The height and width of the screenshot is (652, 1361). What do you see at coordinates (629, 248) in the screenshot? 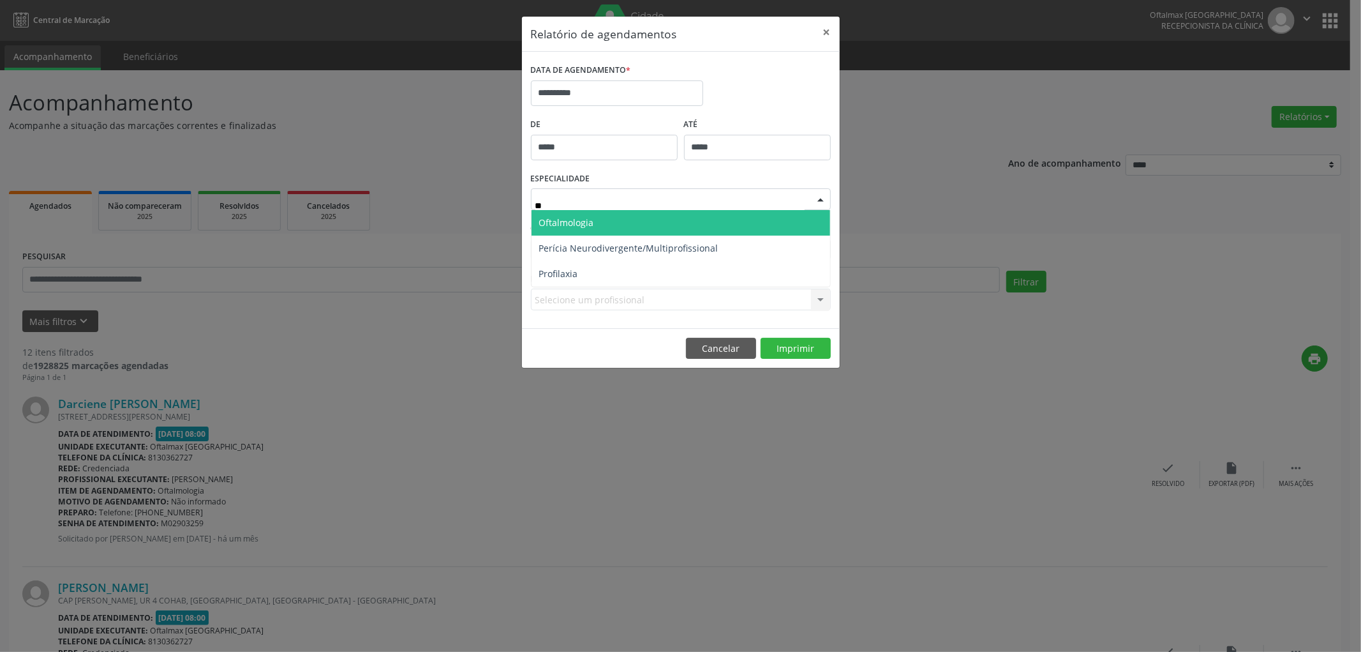
I see `span: Perícia Neurodivergente/Multiprofissional` at bounding box center [629, 248].